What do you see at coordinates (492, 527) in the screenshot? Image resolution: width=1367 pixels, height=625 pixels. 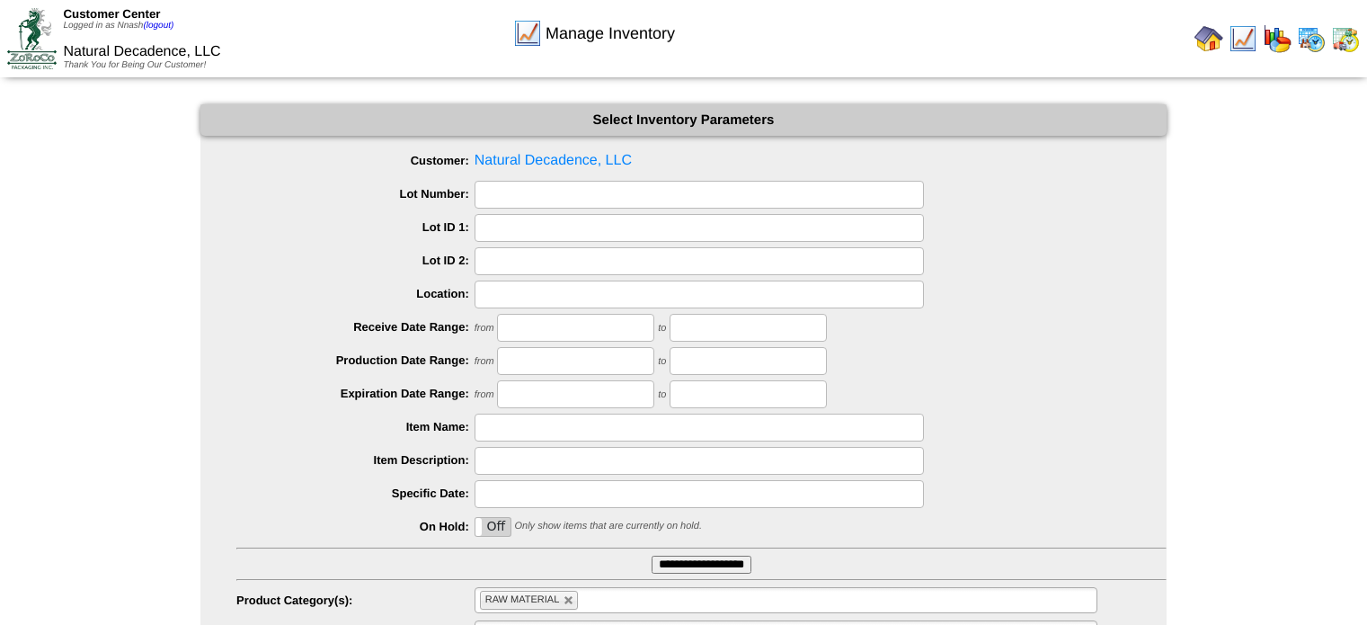 I see `div: OnOff` at bounding box center [492, 527].